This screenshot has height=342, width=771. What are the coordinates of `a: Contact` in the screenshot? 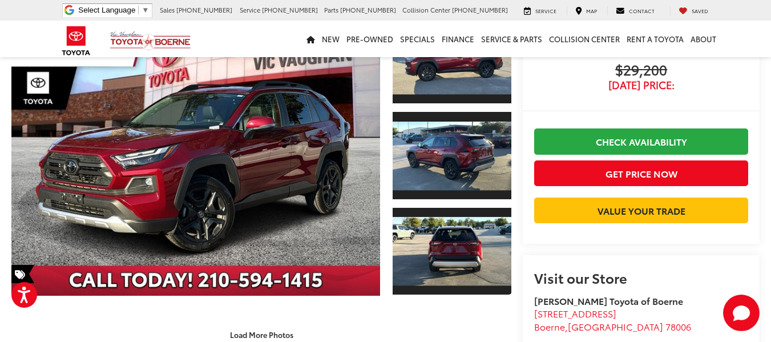 It's located at (635, 11).